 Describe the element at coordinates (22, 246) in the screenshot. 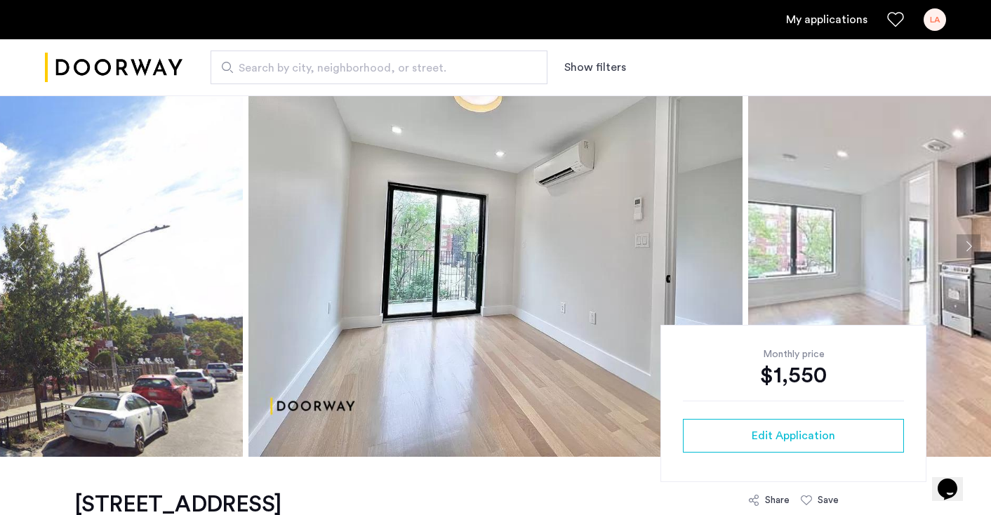

I see `button: Previous apartment` at that location.